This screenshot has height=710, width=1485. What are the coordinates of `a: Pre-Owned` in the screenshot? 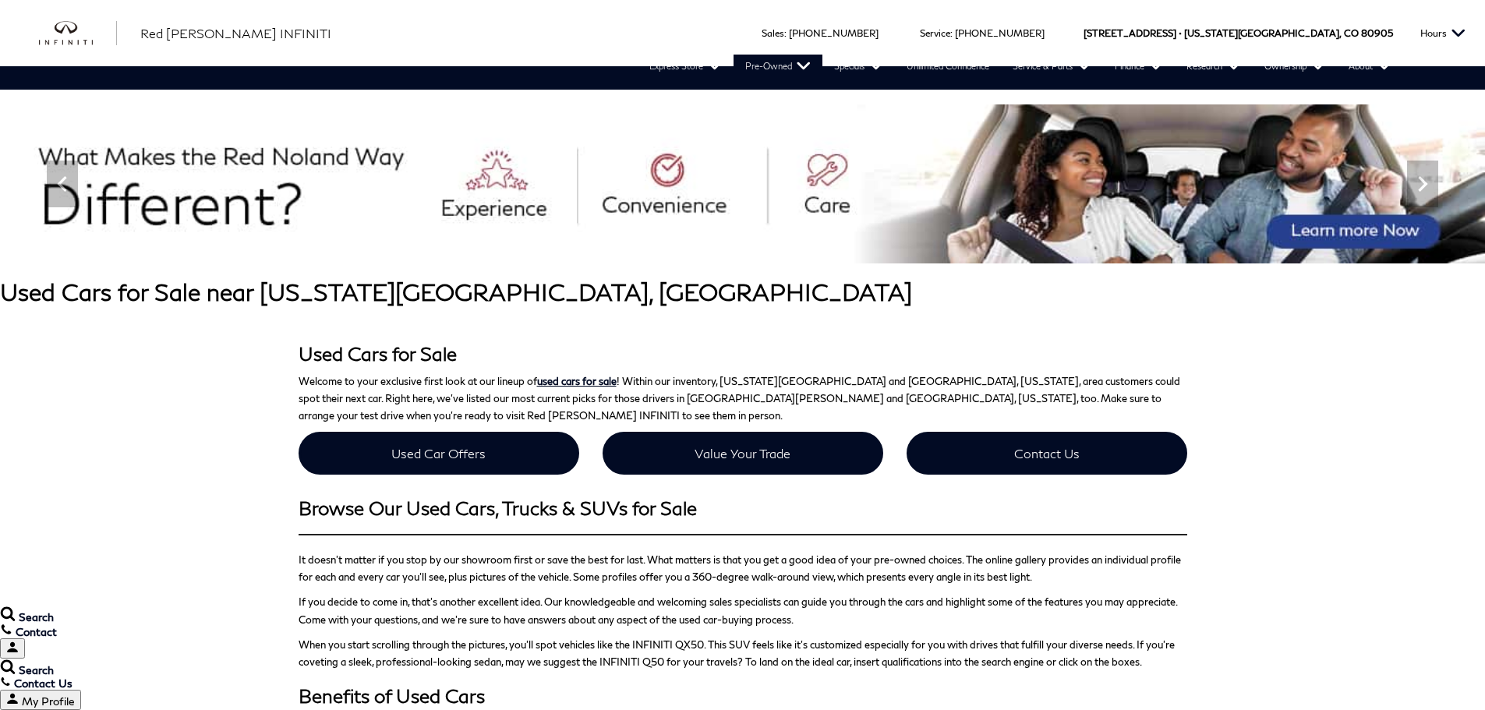 It's located at (778, 66).